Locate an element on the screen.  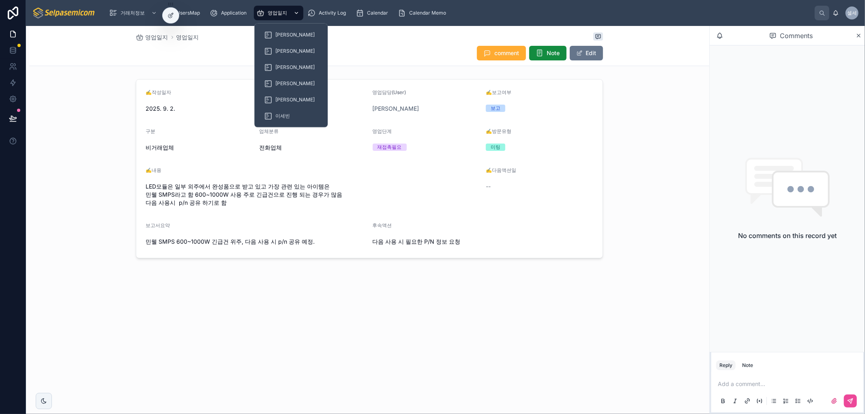
span: 업체분류 is located at coordinates (269, 131).